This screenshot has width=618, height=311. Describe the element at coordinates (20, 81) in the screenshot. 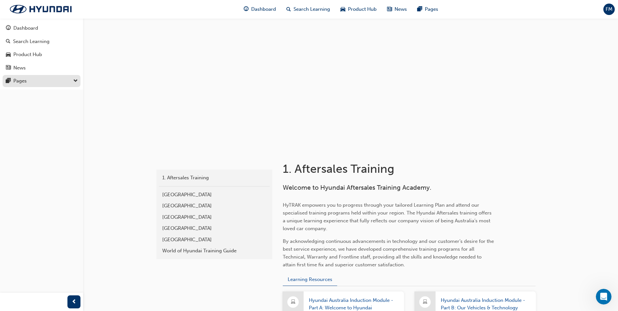

I see `div: Pages` at that location.